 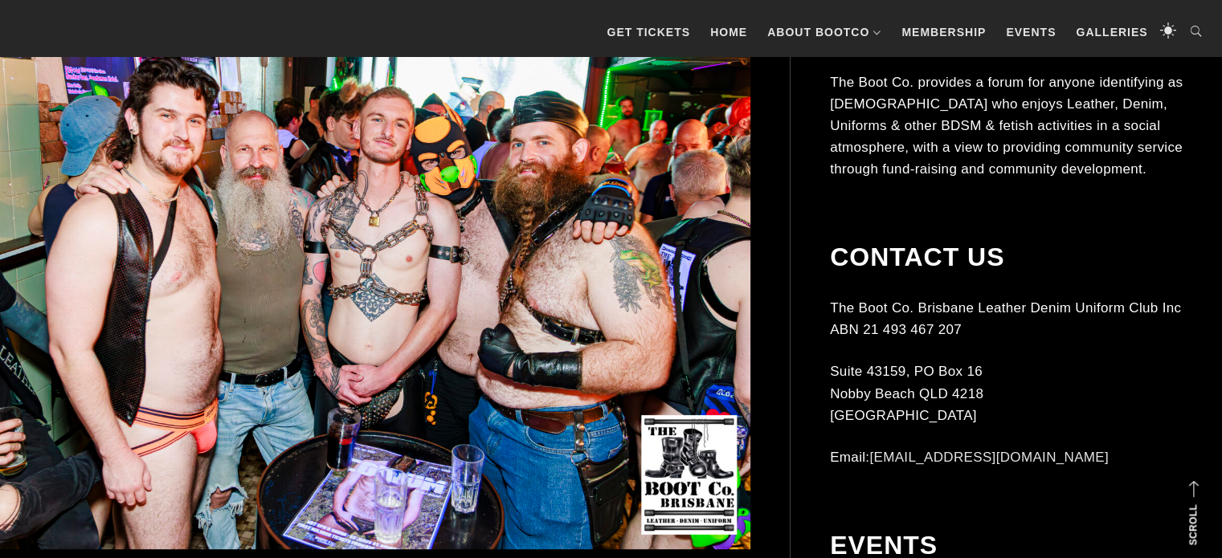 What do you see at coordinates (729, 32) in the screenshot?
I see `a: Home` at bounding box center [729, 32].